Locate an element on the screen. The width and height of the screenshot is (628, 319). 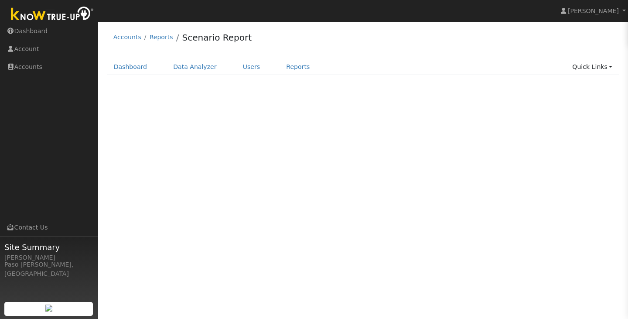
a: Dashboard is located at coordinates (130, 67).